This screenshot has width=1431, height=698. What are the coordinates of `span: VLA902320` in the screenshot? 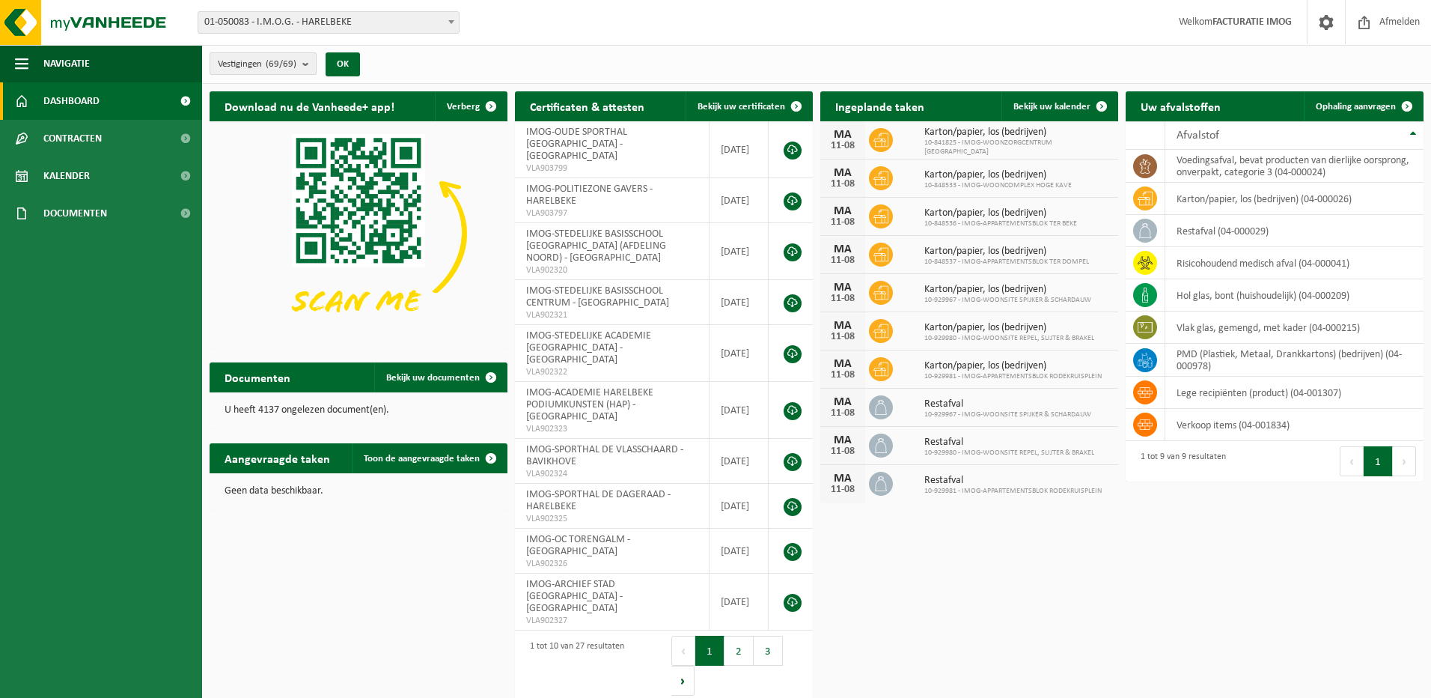 It's located at (611, 270).